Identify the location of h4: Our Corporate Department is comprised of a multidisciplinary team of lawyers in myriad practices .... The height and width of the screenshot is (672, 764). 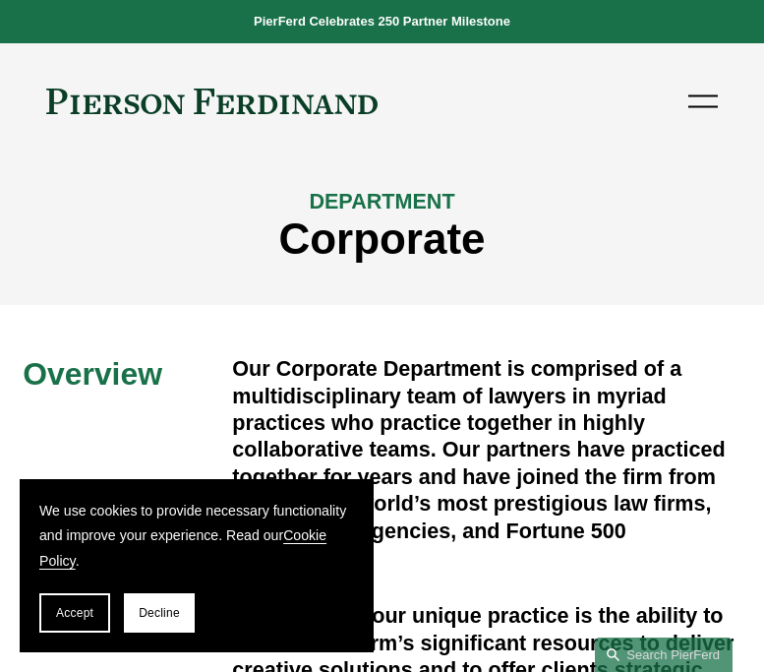
(486, 462).